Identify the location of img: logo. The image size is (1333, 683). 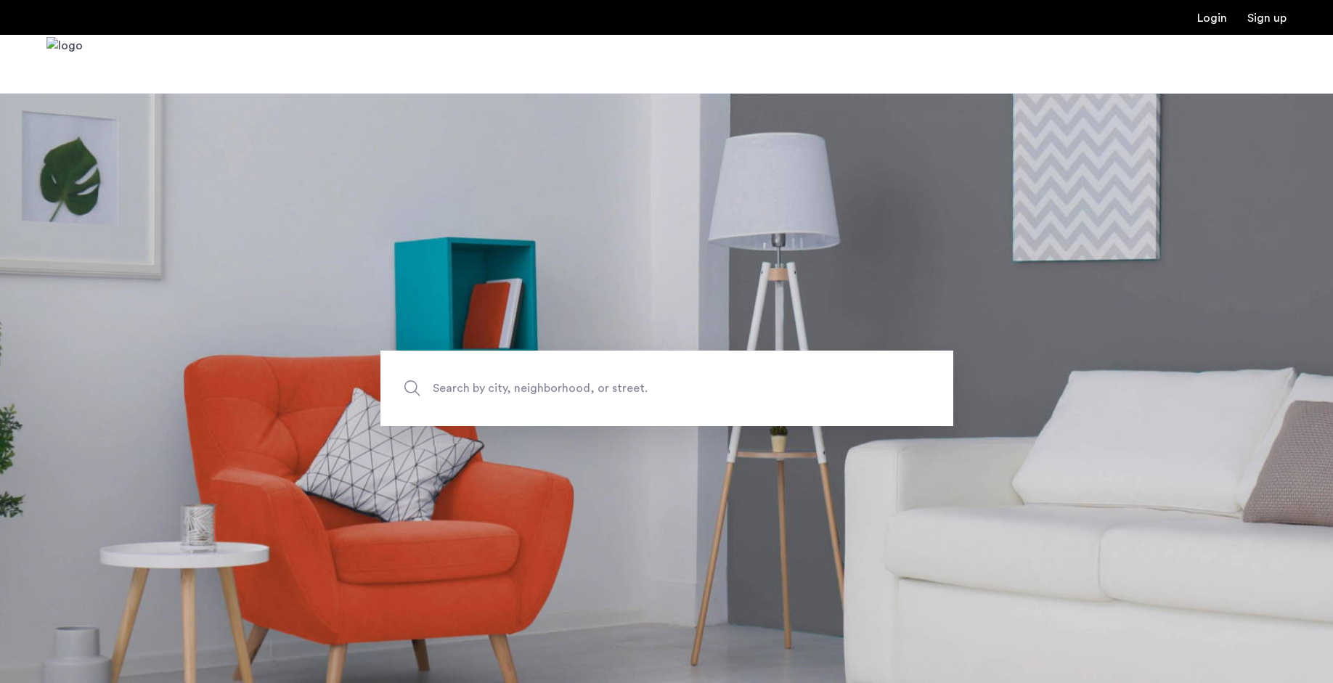
(65, 64).